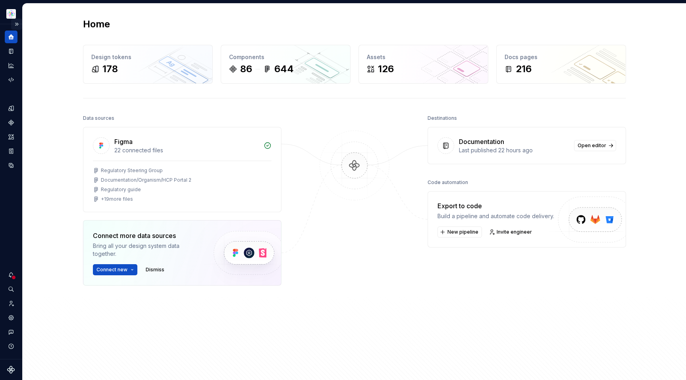 This screenshot has width=686, height=380. Describe the element at coordinates (148, 64) in the screenshot. I see `a: Design tokens178` at that location.